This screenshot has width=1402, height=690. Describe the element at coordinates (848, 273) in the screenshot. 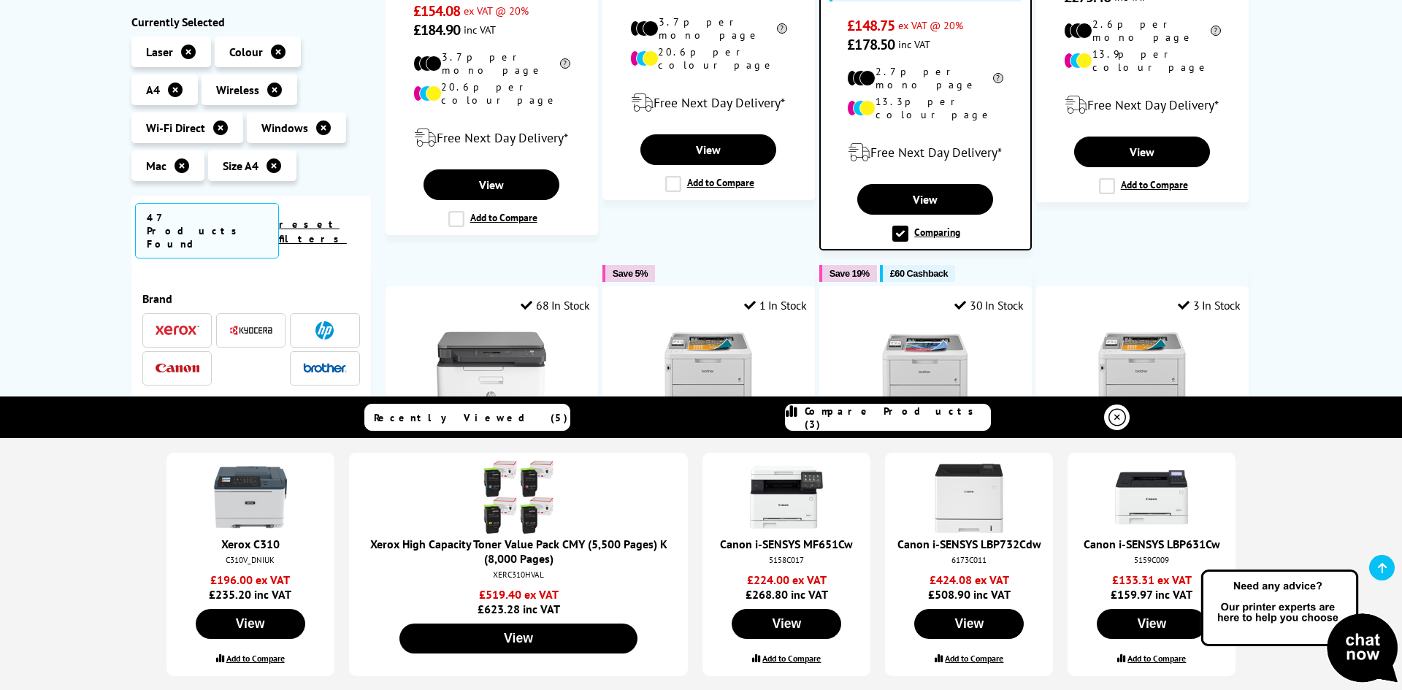

I see `button: Save 19%` at that location.